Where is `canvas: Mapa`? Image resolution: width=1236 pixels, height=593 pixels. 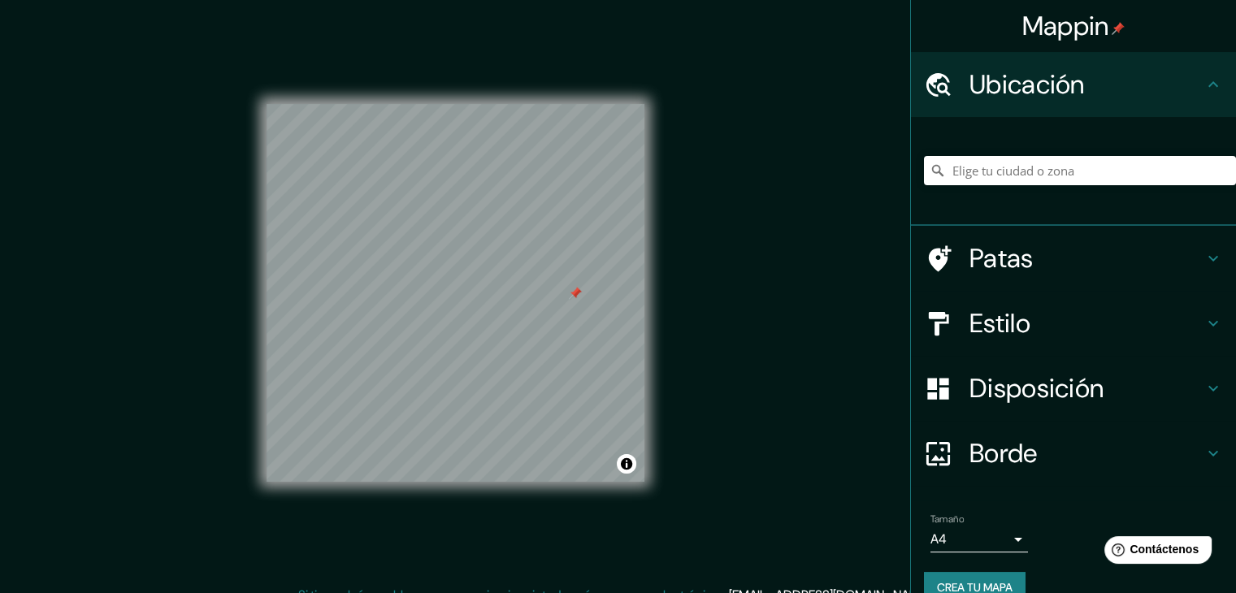 canvas: Mapa is located at coordinates (455, 293).